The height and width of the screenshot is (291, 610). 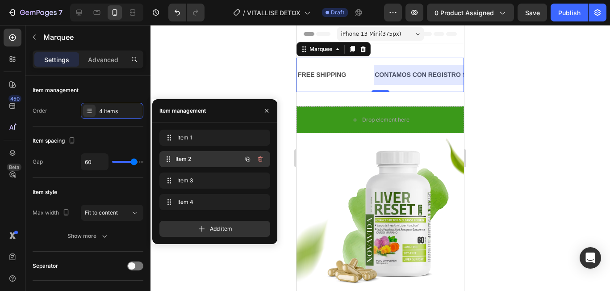 What do you see at coordinates (208, 159) in the screenshot?
I see `span: Item 2` at bounding box center [208, 159].